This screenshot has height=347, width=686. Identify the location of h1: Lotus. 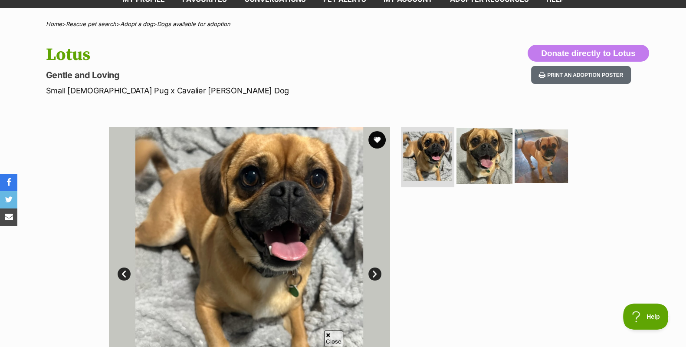
(230, 55).